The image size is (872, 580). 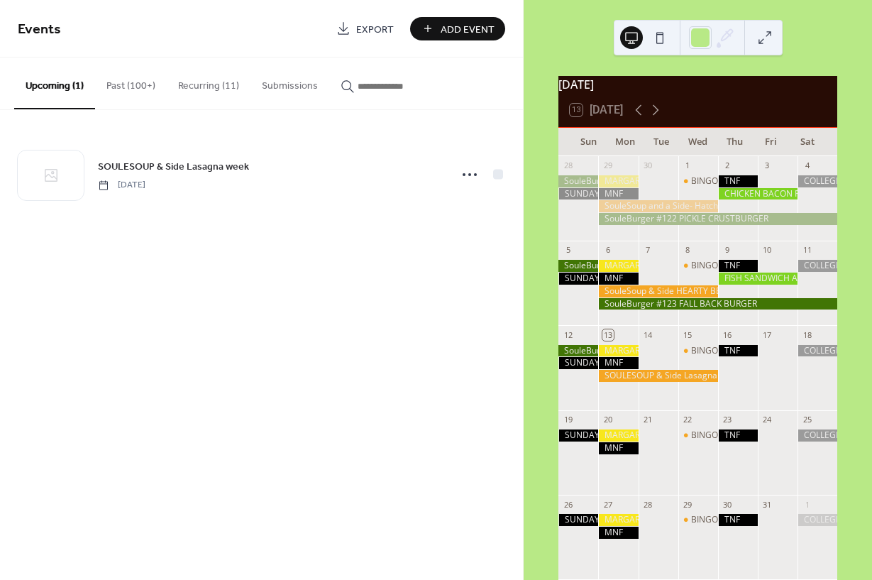 I want to click on div: Mon, so click(x=625, y=142).